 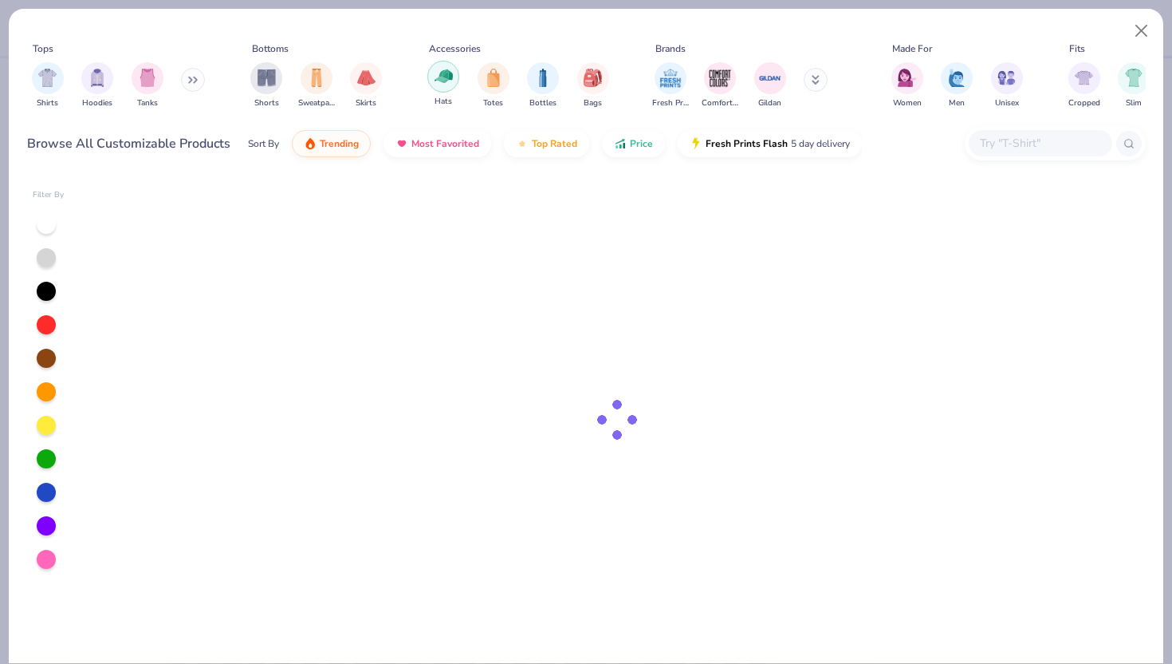 What do you see at coordinates (494, 77) in the screenshot?
I see `img: Totes Image` at bounding box center [494, 77].